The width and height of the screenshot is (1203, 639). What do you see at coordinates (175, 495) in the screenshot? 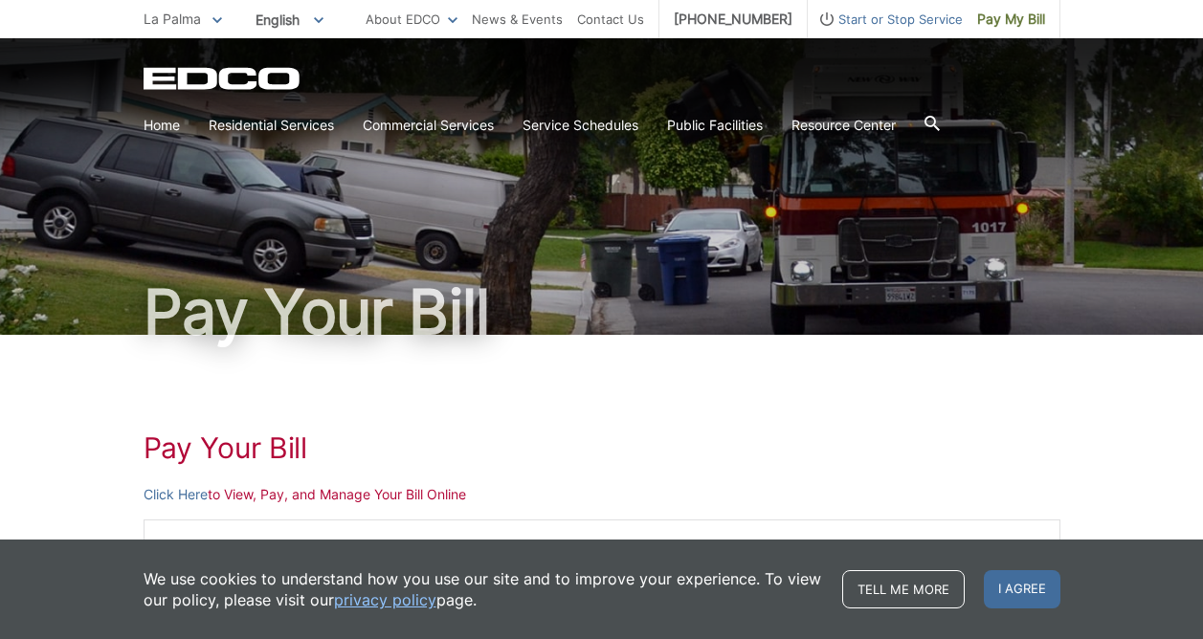
I see `a: Click Here` at bounding box center [175, 495].